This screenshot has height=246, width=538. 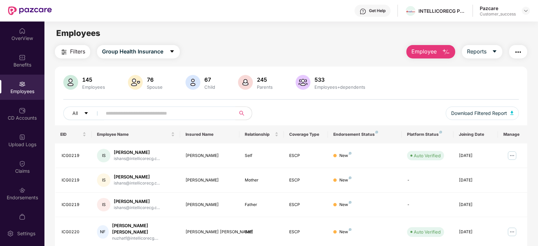 What do you see at coordinates (22, 217) in the screenshot?
I see `img: svg+xml;base64,PHN2ZyBpZD0iTXlfT3JkZXJzIiBkYXRhLW5hbWU9Ik15IE9yZGVycyIgeG1sbnM9Imh0dHA6Ly93d3cudz...` at bounding box center [22, 217].